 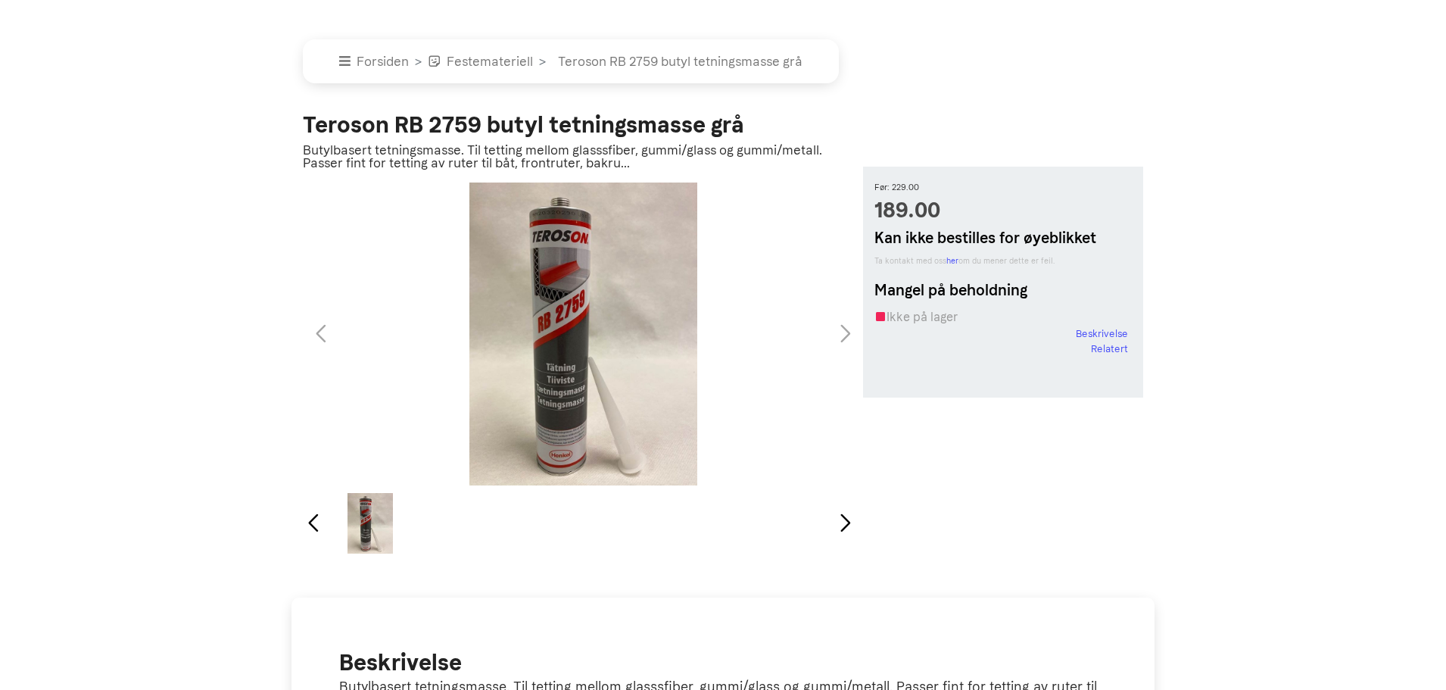 I want to click on i: Tomt på lager, so click(x=881, y=317).